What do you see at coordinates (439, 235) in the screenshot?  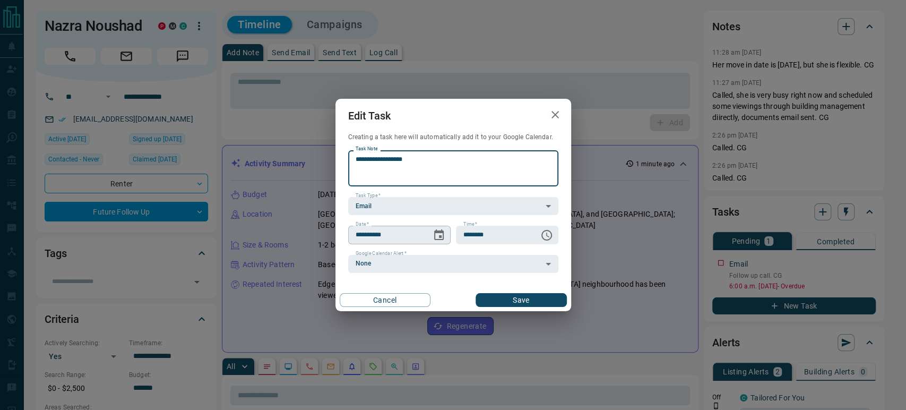 I see `button: Choose date, selected date is Aug 13, 2025` at bounding box center [439, 235].